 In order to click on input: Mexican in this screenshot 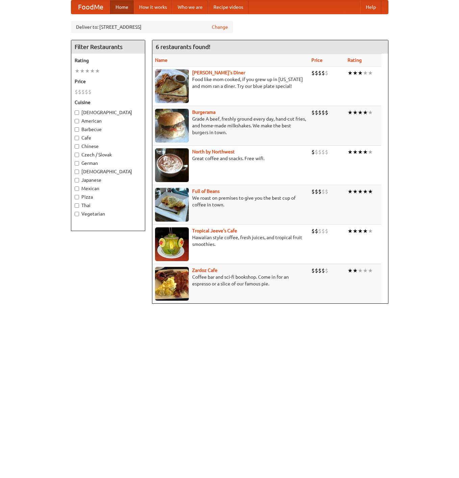, I will do `click(77, 189)`.